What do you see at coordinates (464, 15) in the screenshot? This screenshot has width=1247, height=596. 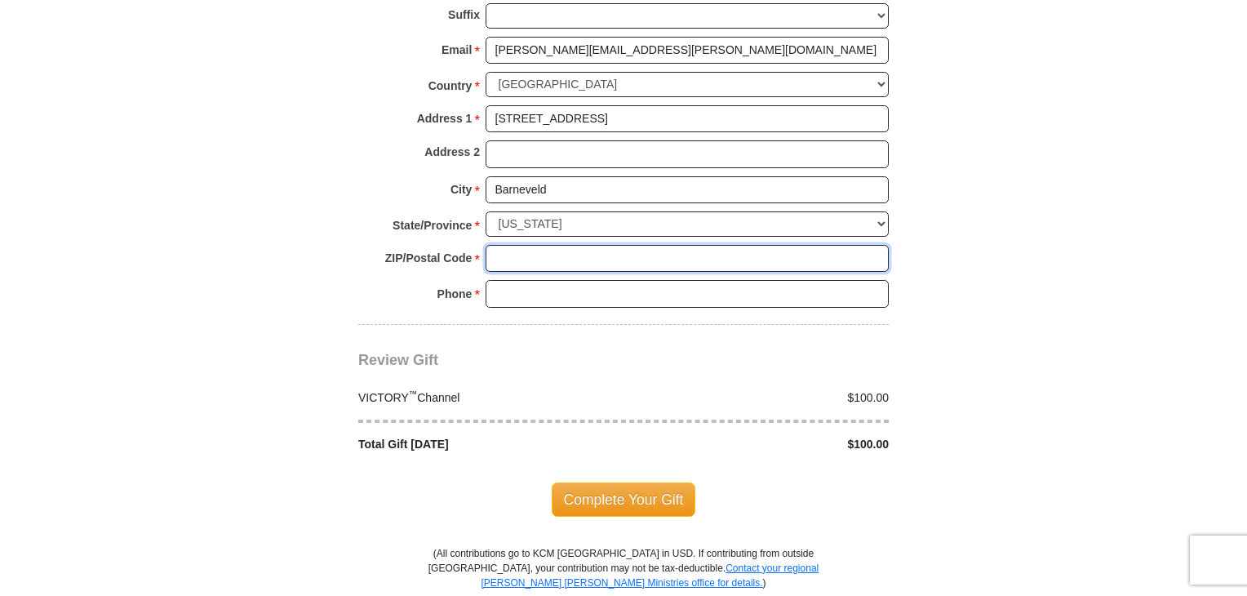 I see `strong: Suffix` at bounding box center [464, 15].